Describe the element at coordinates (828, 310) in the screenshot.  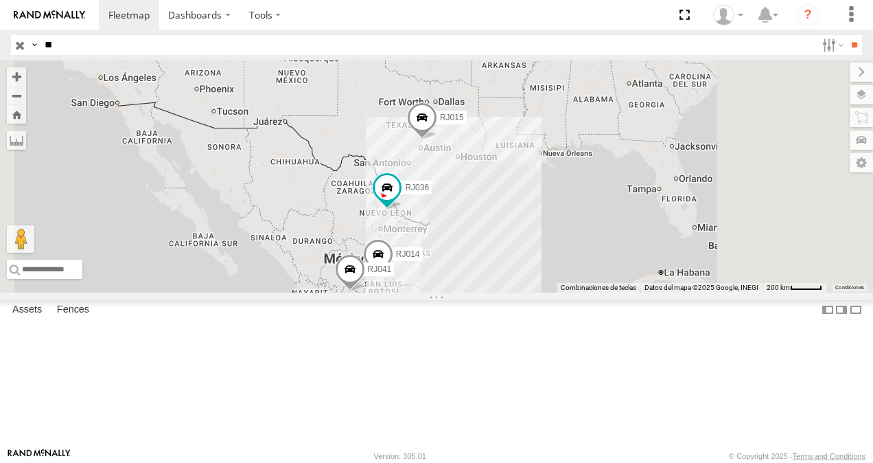
I see `label: Dock Summary Table to the Left` at that location.